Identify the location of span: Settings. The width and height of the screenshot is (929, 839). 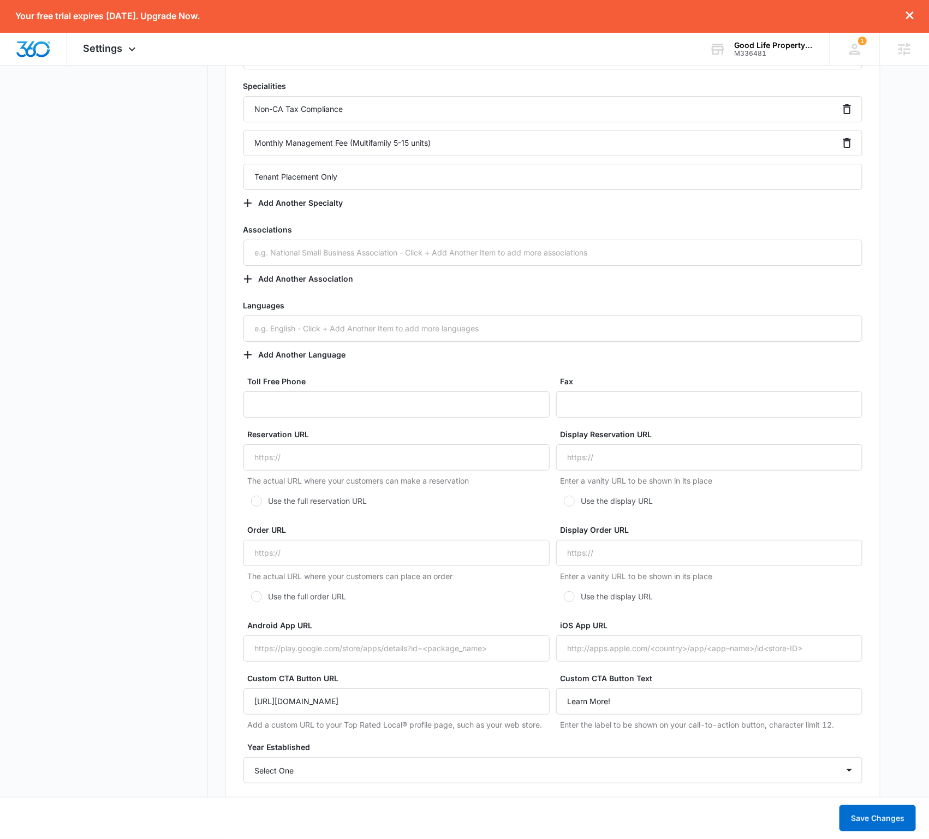
(103, 48).